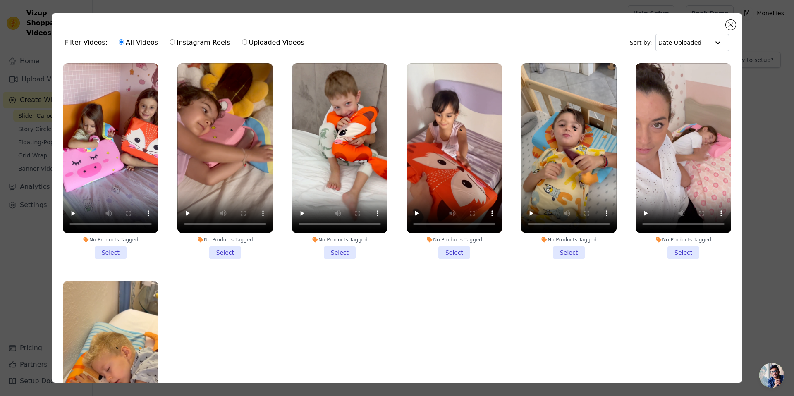  I want to click on div: Sort by:, so click(679, 43).